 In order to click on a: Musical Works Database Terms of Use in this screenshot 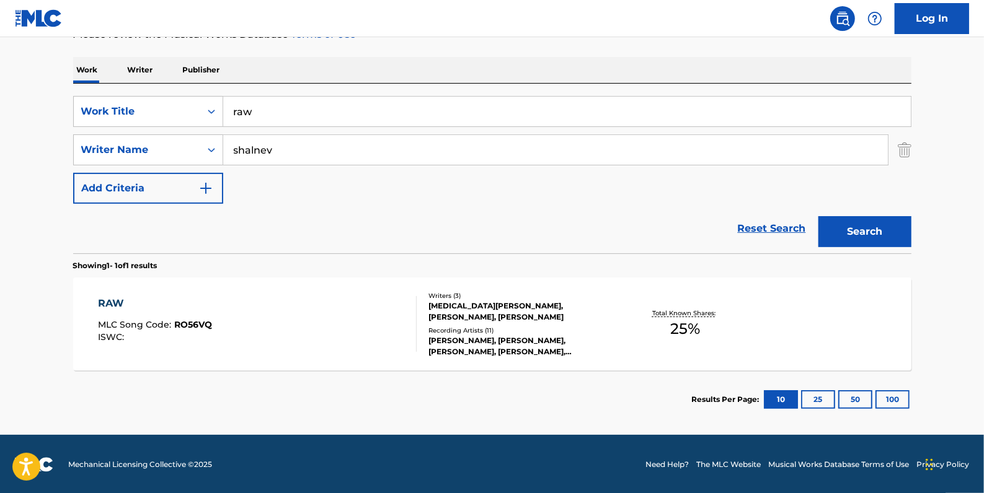, I will do `click(838, 465)`.